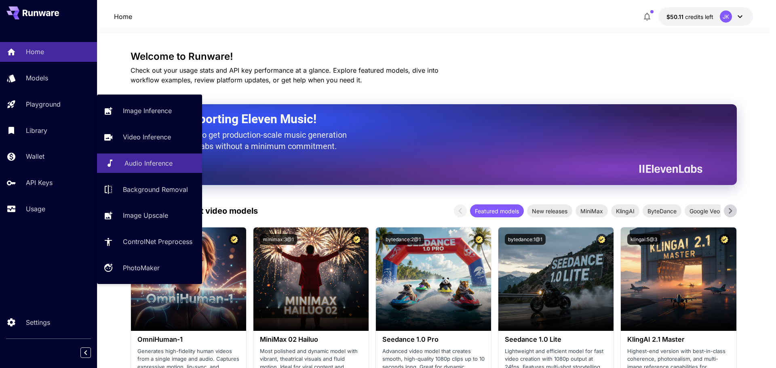 The width and height of the screenshot is (776, 368). I want to click on button: bytedance:1@1, so click(525, 239).